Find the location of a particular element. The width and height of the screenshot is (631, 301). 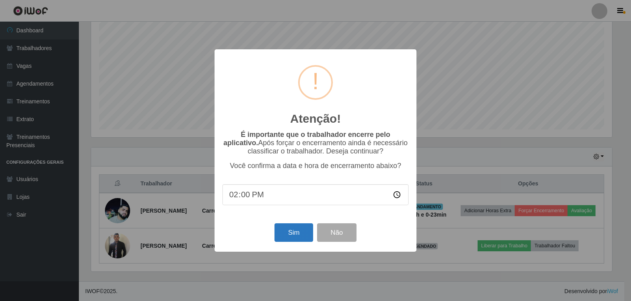

h2: Atenção! is located at coordinates (315, 119).